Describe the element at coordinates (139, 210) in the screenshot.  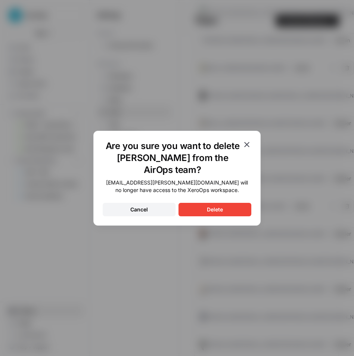
I see `button: Cancel` at that location.